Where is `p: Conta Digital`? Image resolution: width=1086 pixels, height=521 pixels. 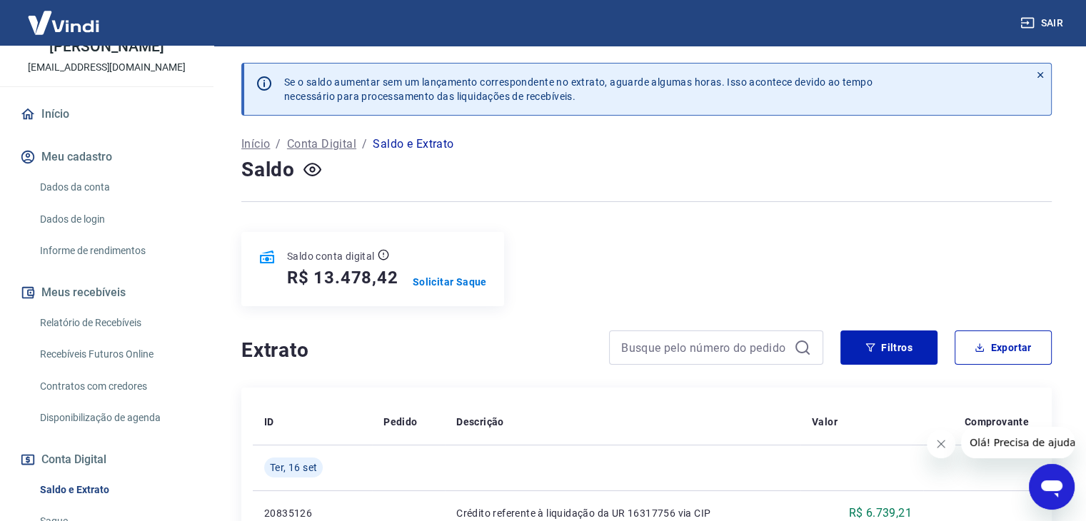 p: Conta Digital is located at coordinates (321, 144).